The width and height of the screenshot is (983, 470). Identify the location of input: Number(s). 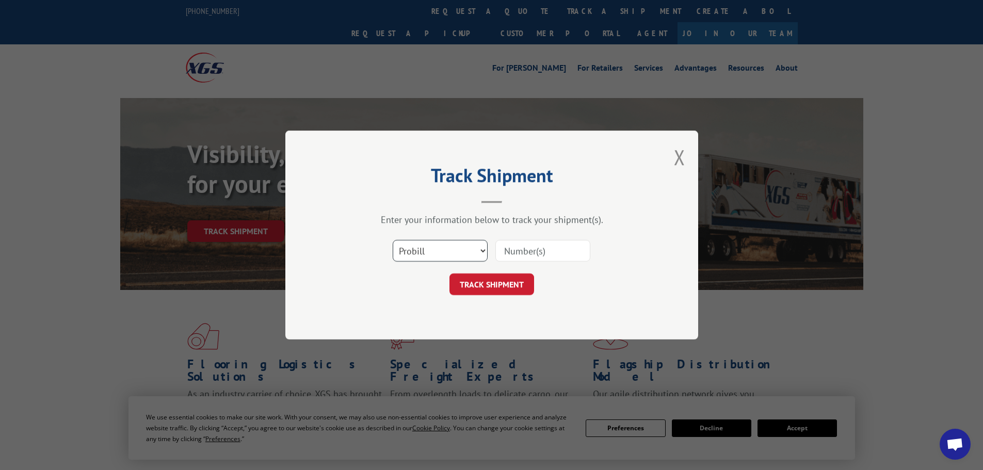
(543, 251).